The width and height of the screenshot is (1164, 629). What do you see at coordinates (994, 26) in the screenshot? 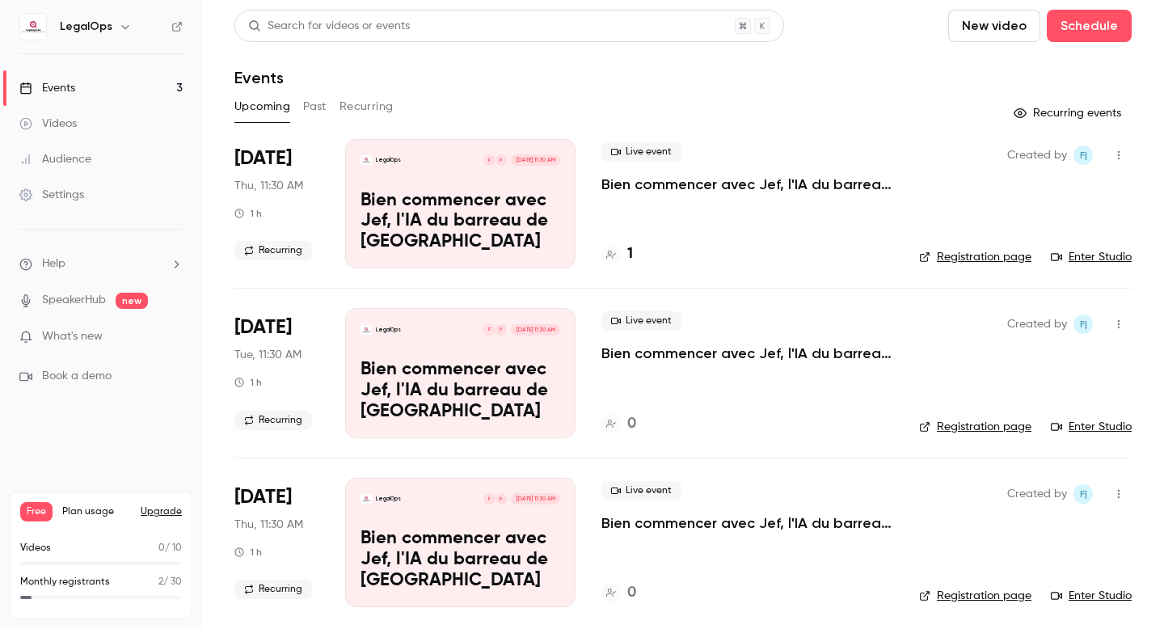
I see `button: New video` at bounding box center [994, 26].